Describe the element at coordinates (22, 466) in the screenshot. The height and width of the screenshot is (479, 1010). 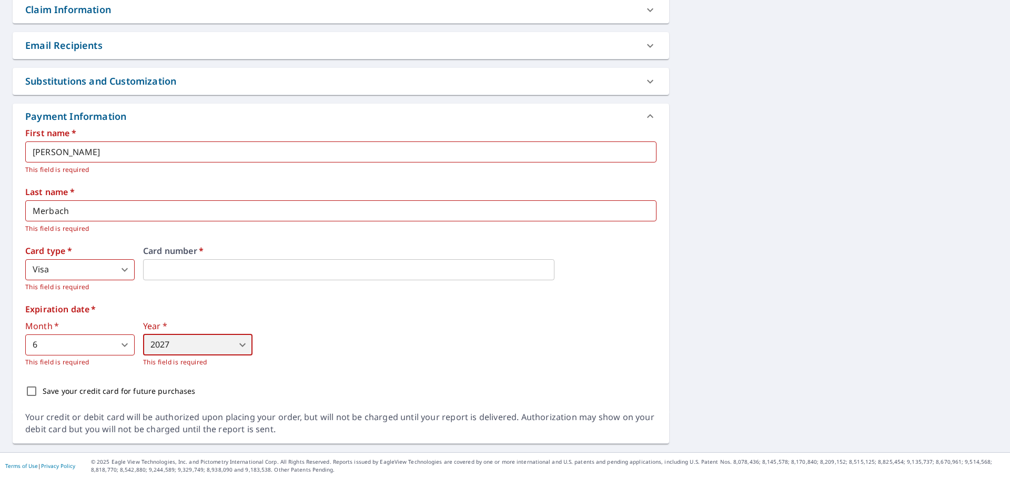
I see `a: Terms of Use` at that location.